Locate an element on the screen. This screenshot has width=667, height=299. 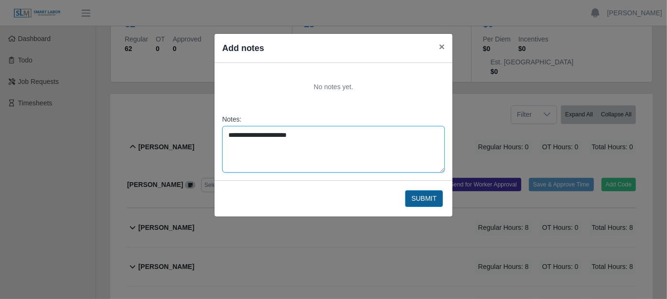
button: Submit is located at coordinates (423, 199).